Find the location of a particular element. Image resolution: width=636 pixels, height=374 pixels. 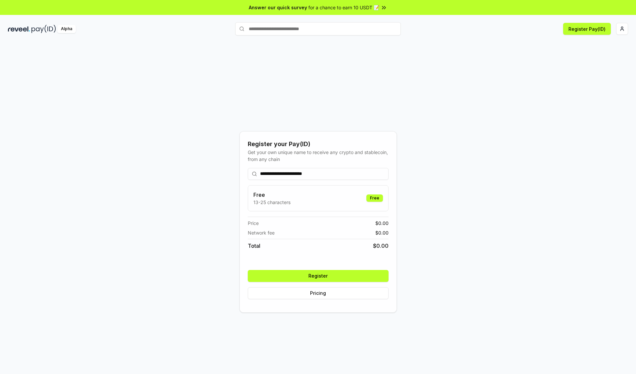

span: Price is located at coordinates (253, 223).